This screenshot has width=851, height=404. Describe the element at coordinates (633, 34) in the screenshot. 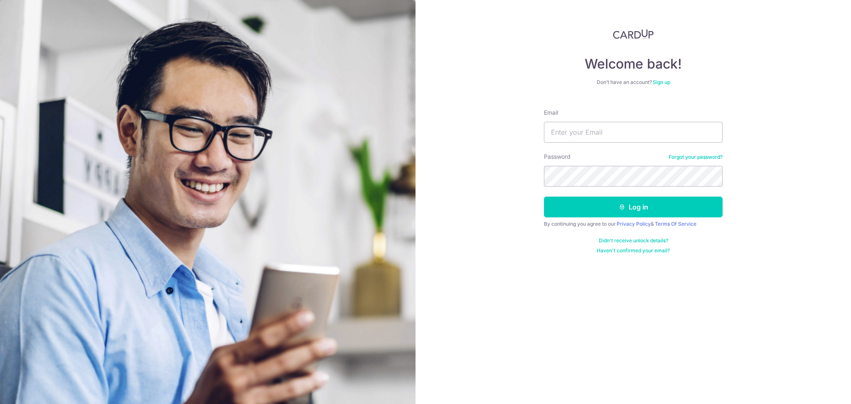

I see `img: CardUp Logo` at that location.